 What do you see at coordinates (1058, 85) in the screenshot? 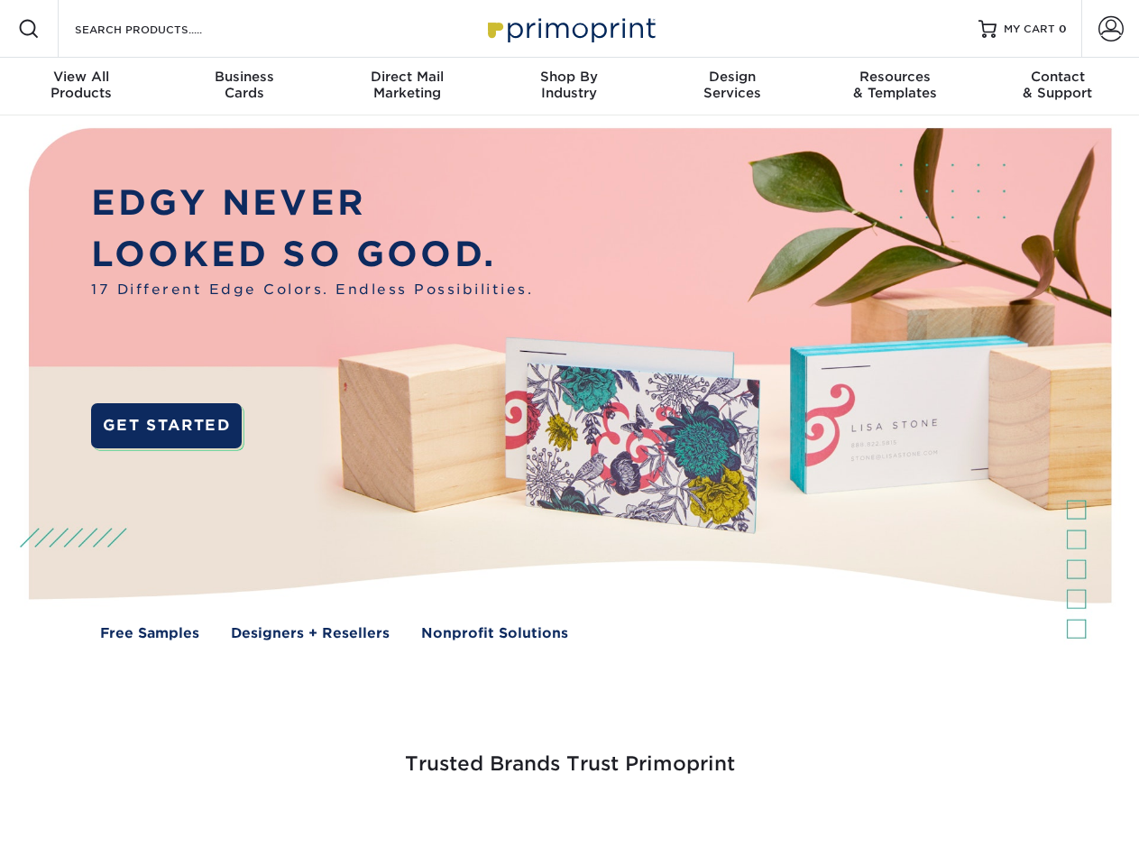
I see `div: & Support` at bounding box center [1058, 85].